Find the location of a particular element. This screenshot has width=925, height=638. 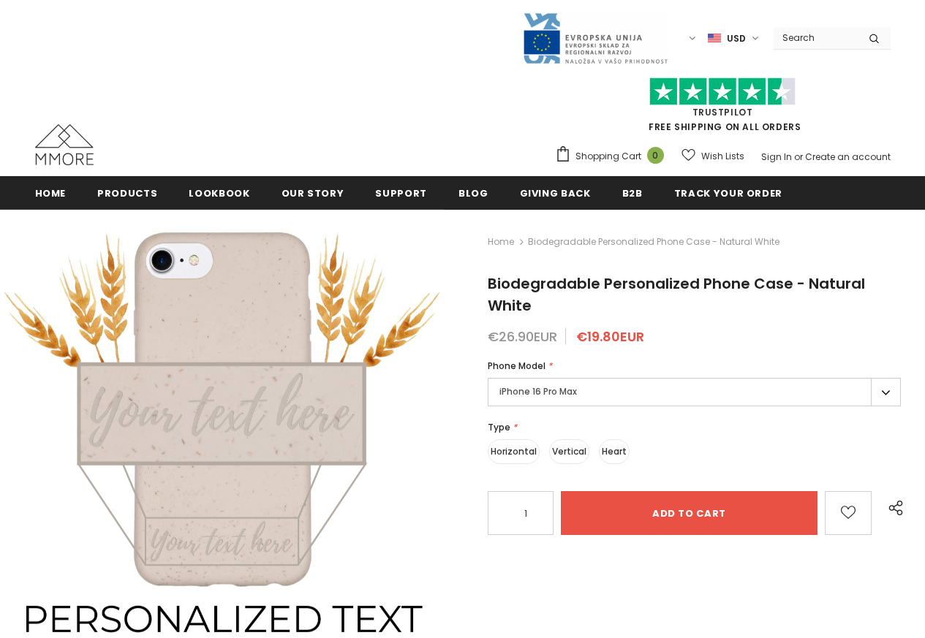

span: Type is located at coordinates (499, 427).